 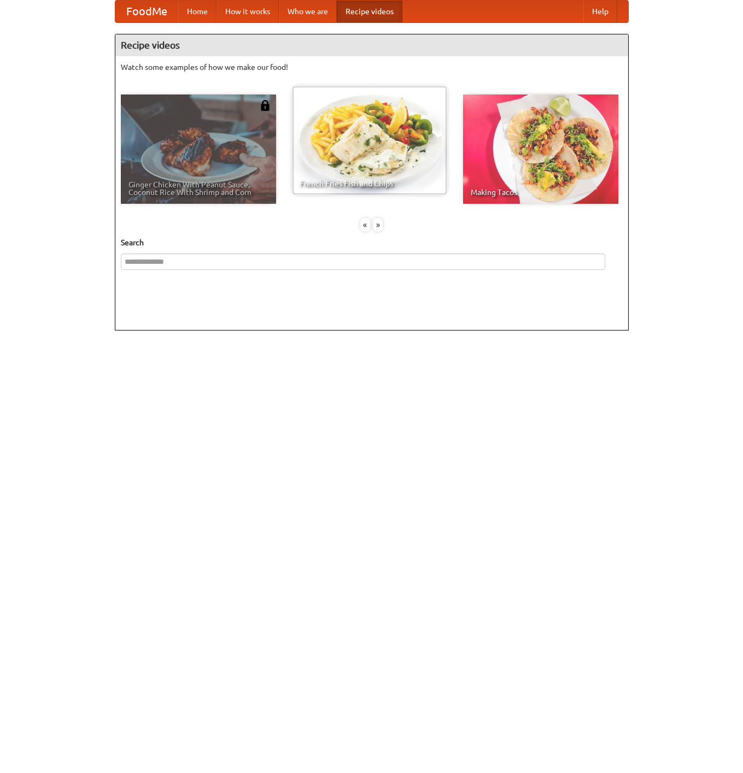 What do you see at coordinates (248, 11) in the screenshot?
I see `a: How it works` at bounding box center [248, 11].